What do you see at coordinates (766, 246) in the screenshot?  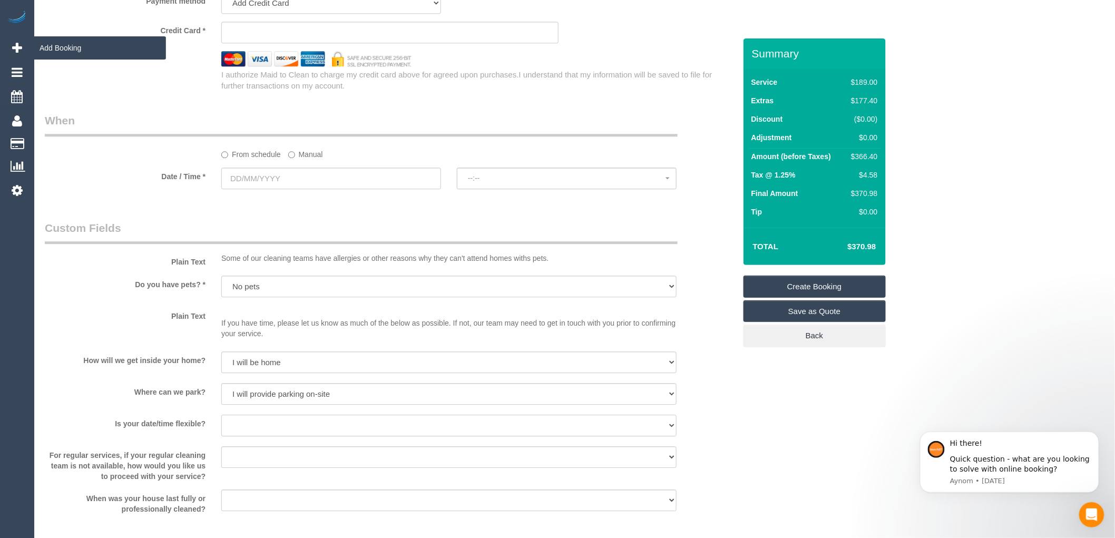 I see `strong: Total` at bounding box center [766, 246].